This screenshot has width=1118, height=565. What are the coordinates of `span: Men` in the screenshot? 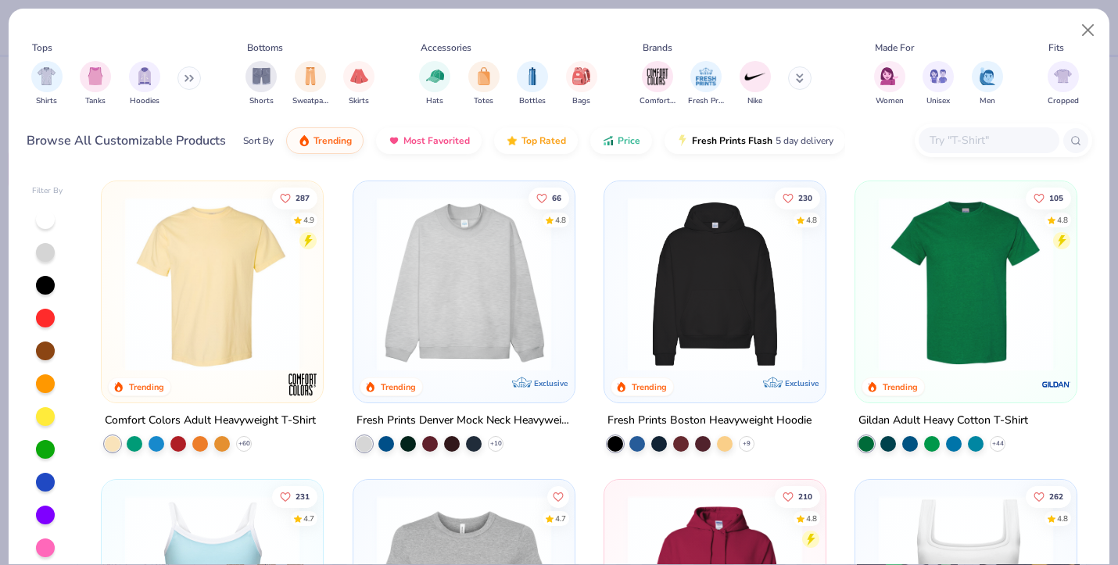 It's located at (987, 101).